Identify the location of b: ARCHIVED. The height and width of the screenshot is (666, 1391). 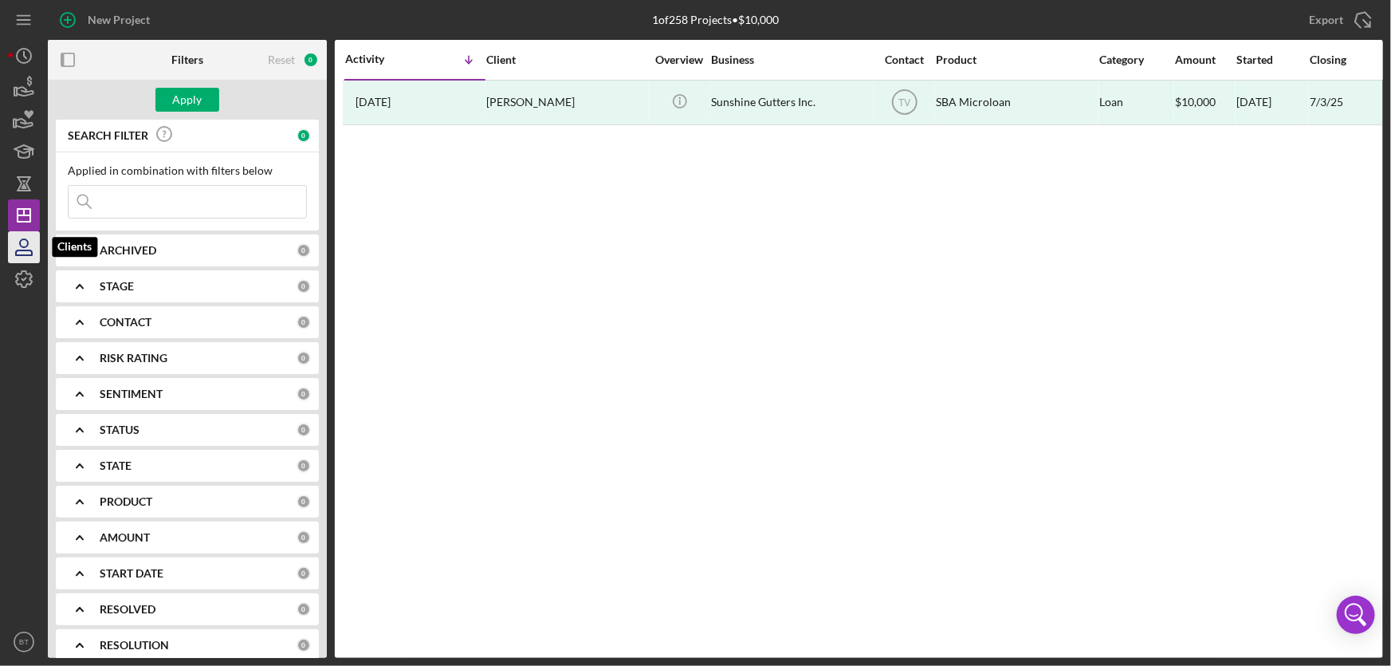
(128, 250).